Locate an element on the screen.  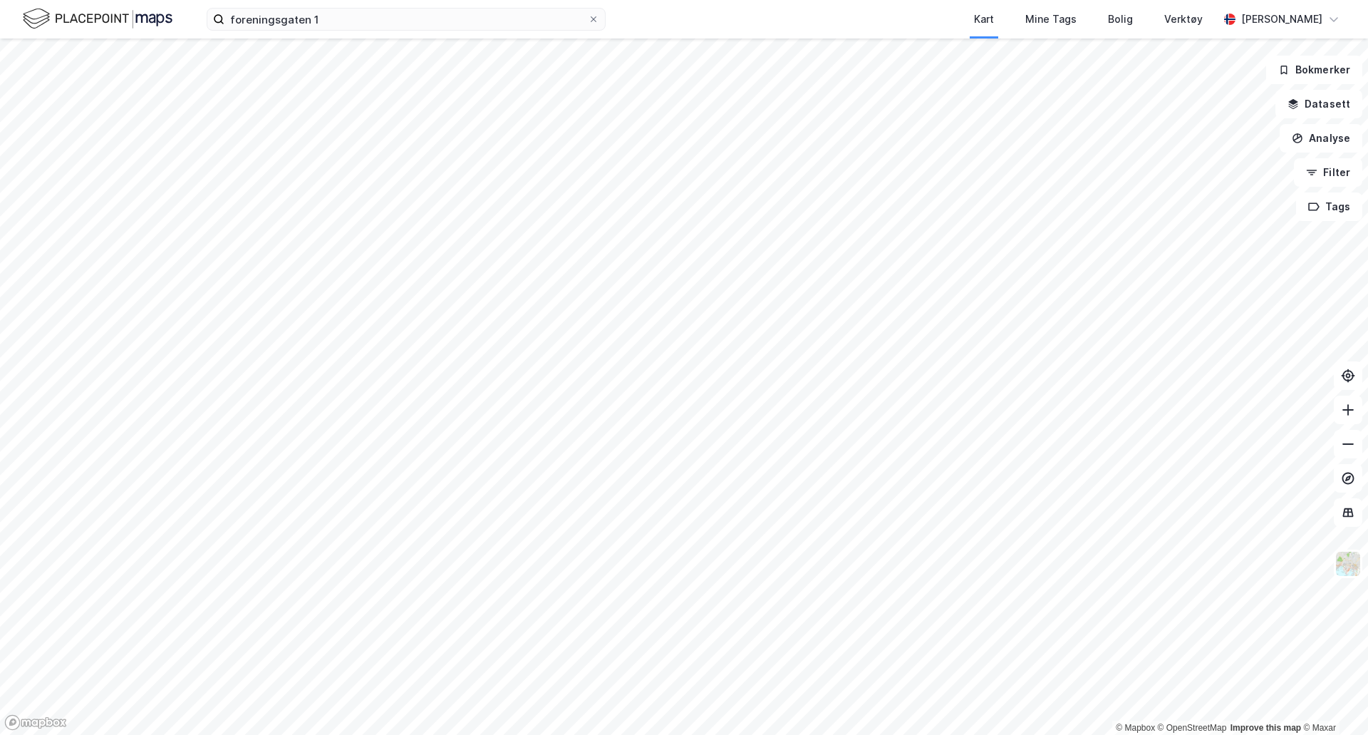
a: OpenStreetMap is located at coordinates (1192, 728).